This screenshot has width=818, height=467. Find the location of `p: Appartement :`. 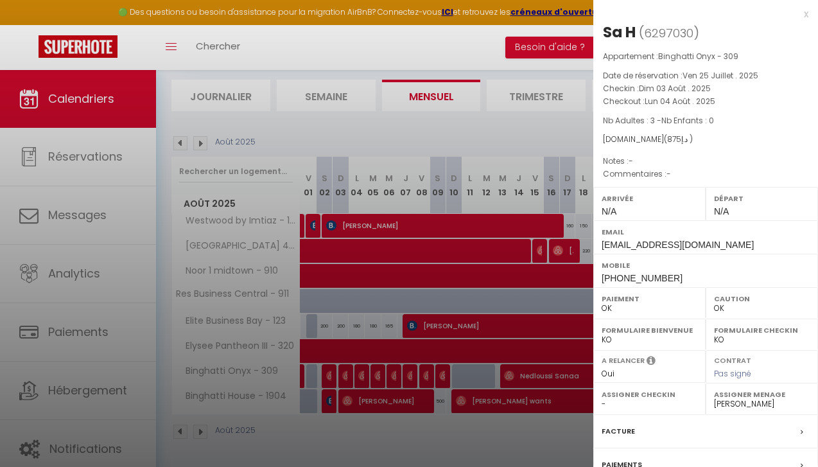

p: Appartement : is located at coordinates (706, 56).